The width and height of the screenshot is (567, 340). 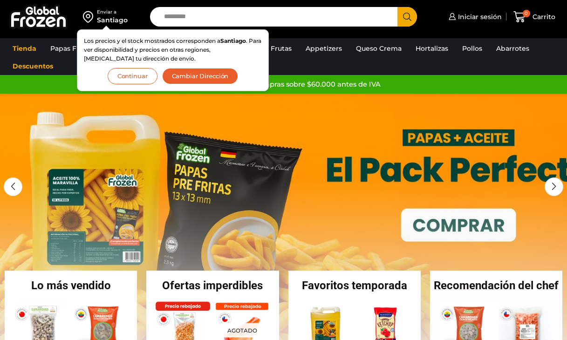 What do you see at coordinates (173, 50) in the screenshot?
I see `p: Los precios y el stock mostrados corresponden a . Para ver disponibilidad y precios en otras regi...` at bounding box center [173, 50].